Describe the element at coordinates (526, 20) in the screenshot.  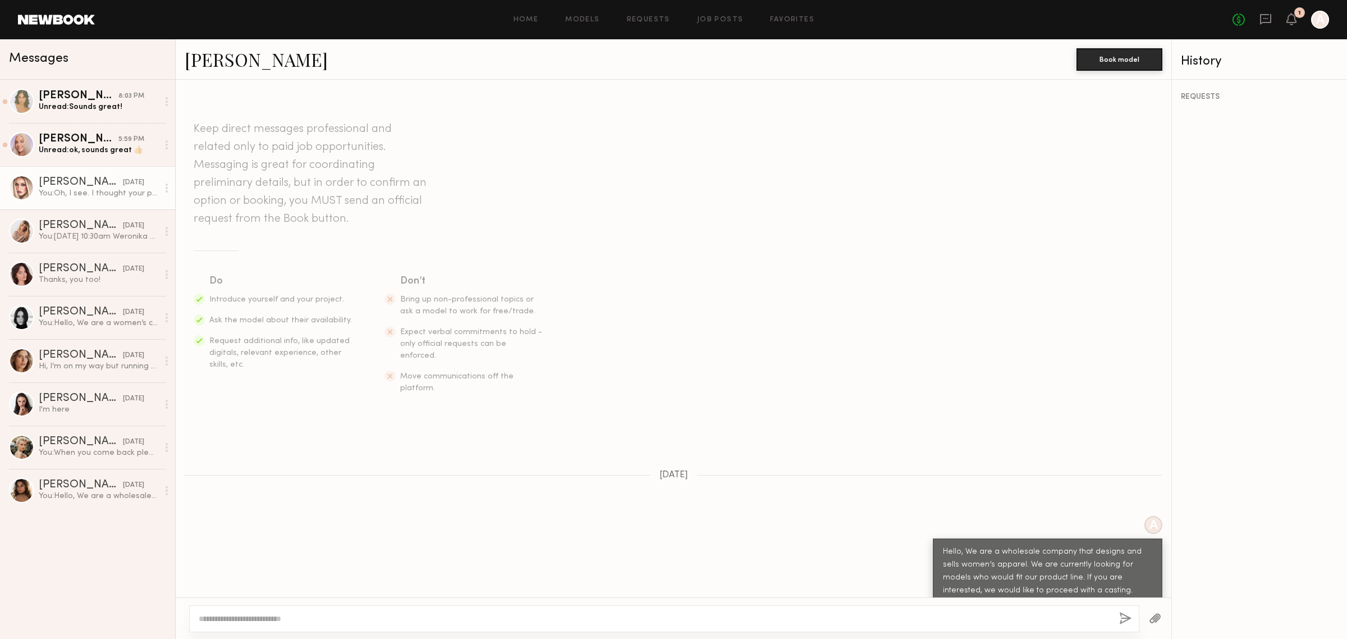
I see `a: Home` at that location.